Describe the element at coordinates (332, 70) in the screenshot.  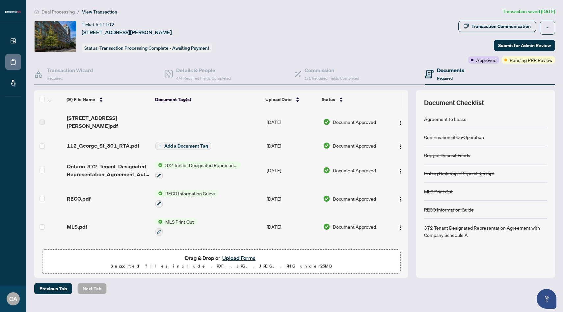
I see `h4: Commission` at that location.